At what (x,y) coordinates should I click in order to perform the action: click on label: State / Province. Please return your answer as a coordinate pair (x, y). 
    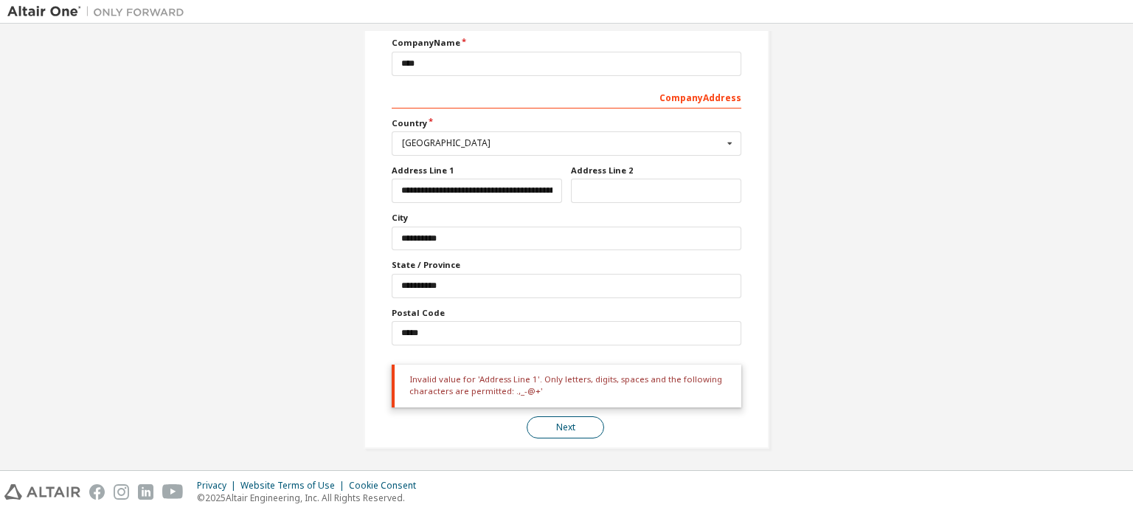
    Looking at the image, I should click on (567, 265).